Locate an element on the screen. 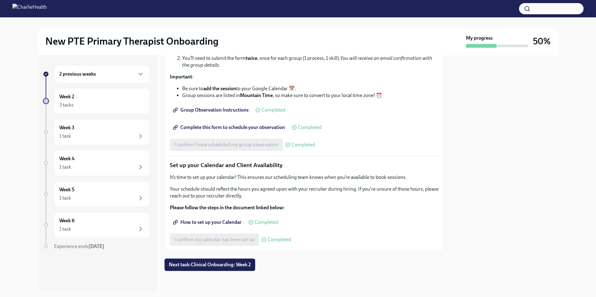  a: Week 41 task is located at coordinates (96, 163).